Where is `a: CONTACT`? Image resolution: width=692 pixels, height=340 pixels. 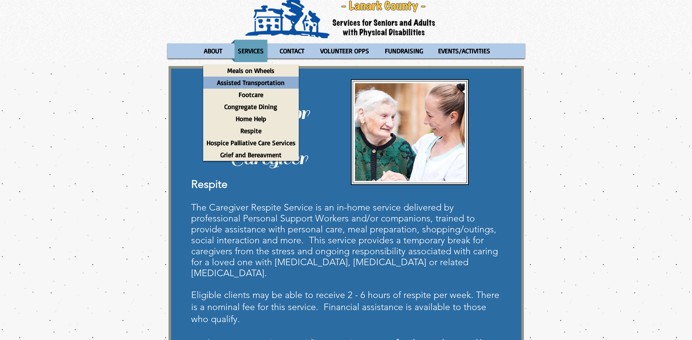 a: CONTACT is located at coordinates (292, 51).